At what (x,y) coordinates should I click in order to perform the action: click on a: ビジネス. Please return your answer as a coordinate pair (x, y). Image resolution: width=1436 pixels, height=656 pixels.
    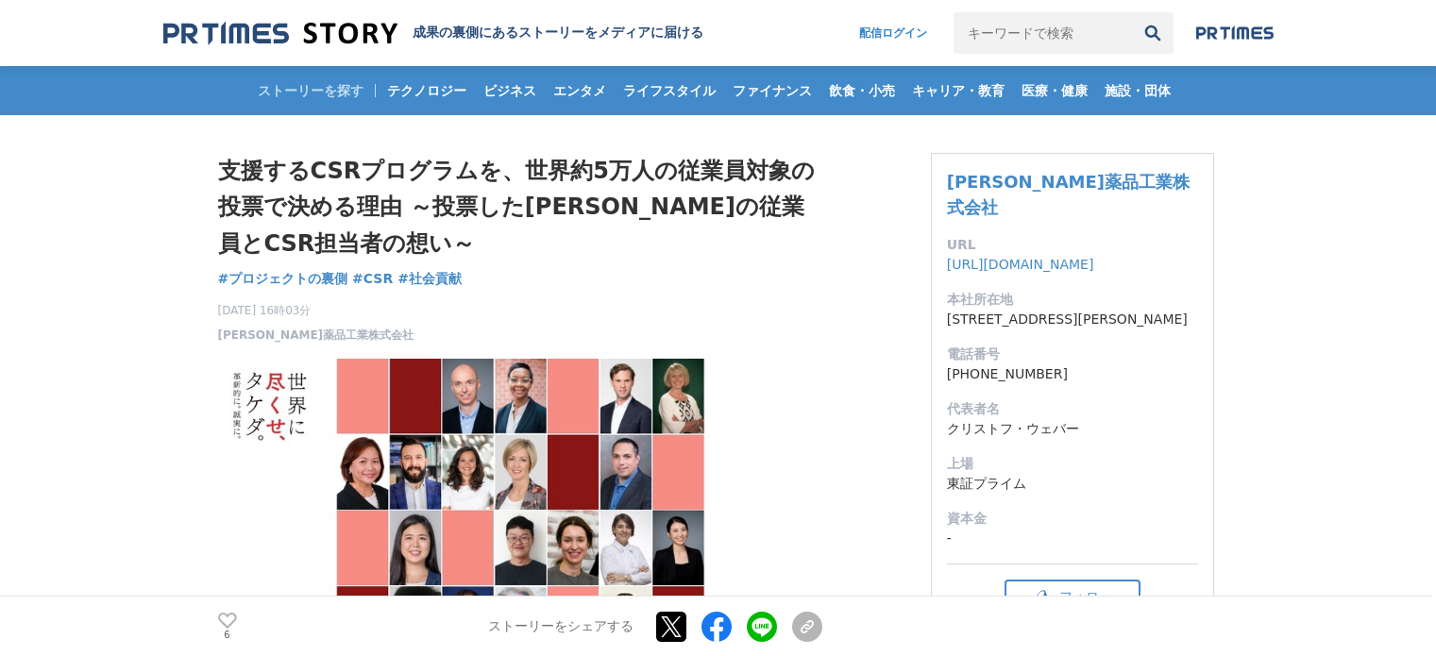
    Looking at the image, I should click on (510, 91).